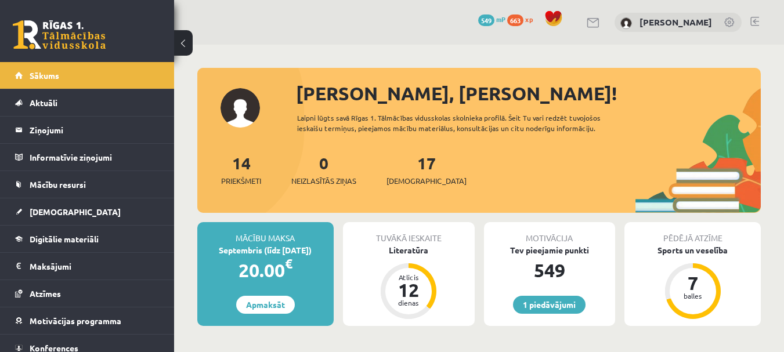  Describe the element at coordinates (549, 270) in the screenshot. I see `div: 549` at that location.